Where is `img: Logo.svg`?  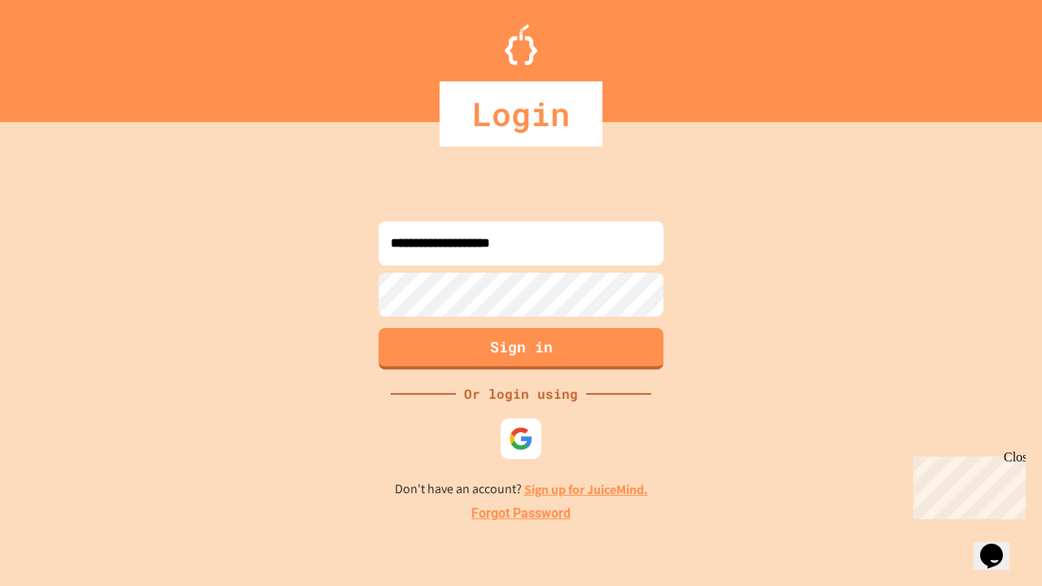 img: Logo.svg is located at coordinates (521, 45).